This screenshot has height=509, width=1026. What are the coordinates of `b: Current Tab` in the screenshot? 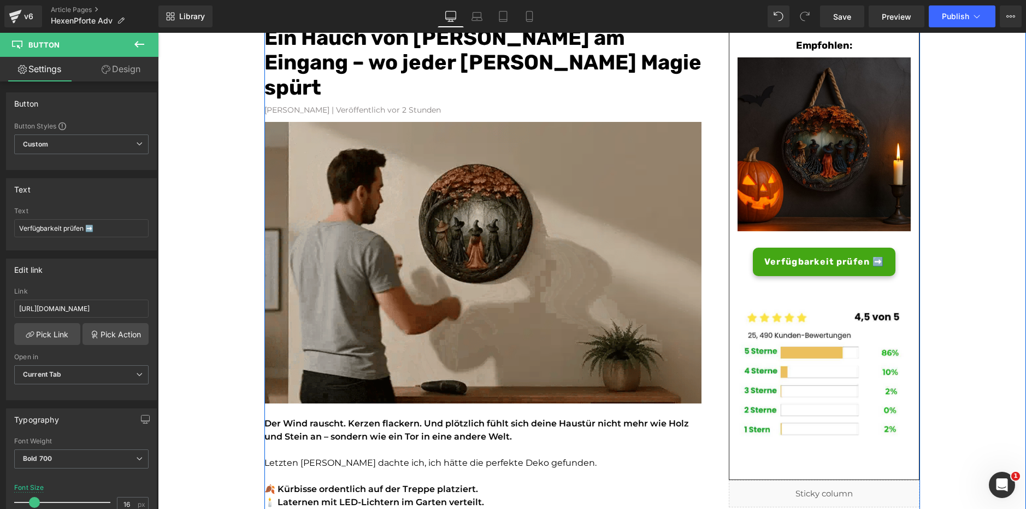 It's located at (42, 374).